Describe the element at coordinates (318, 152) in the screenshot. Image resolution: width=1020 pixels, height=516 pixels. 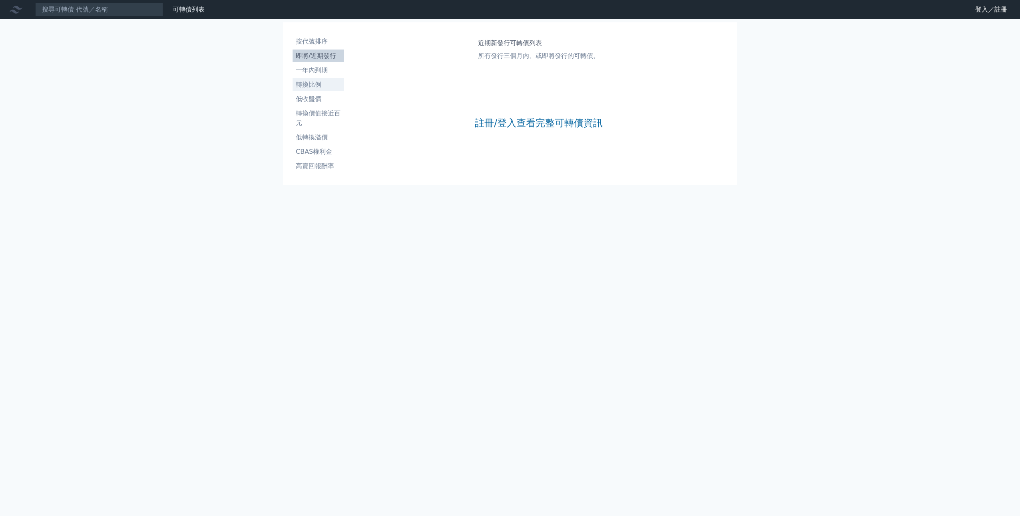
I see `a: CBAS權利金` at that location.